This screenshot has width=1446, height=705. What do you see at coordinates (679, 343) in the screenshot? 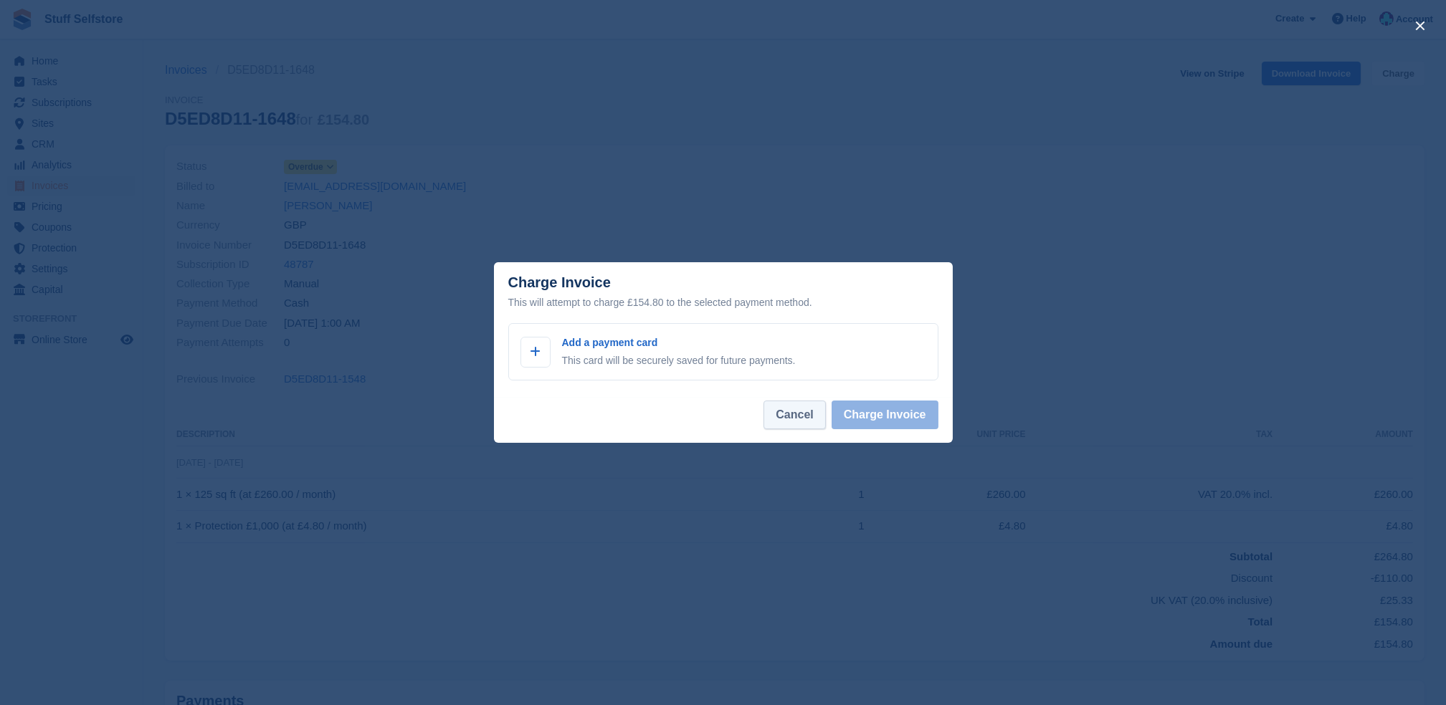
I see `p: Add a payment card` at bounding box center [679, 343].